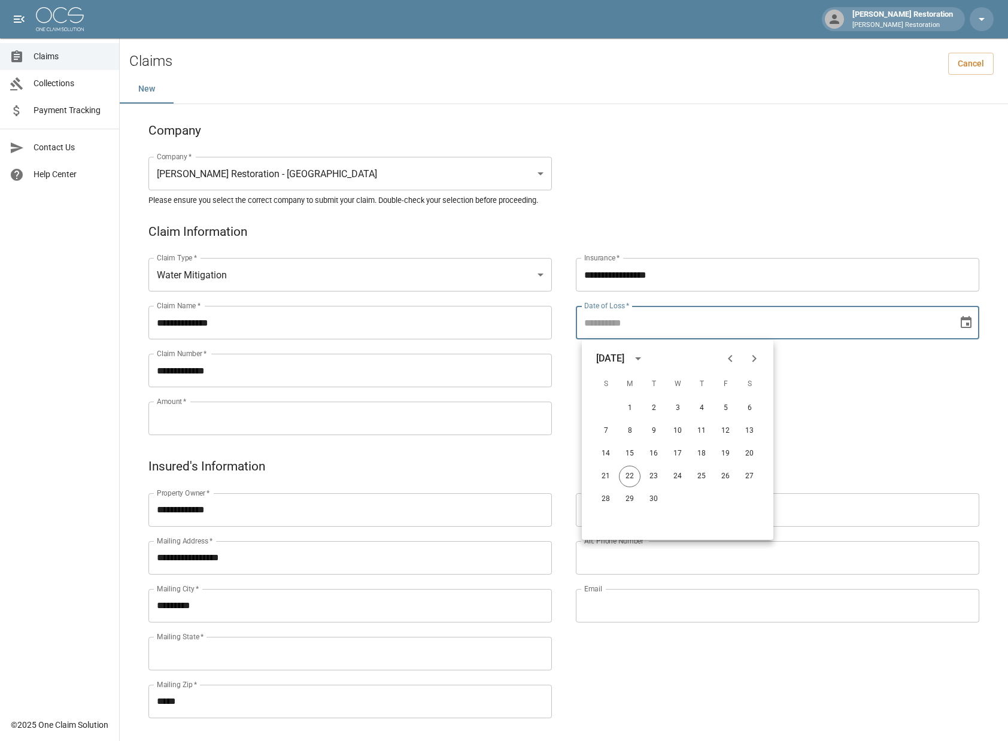 Image resolution: width=1008 pixels, height=741 pixels. Describe the element at coordinates (725, 384) in the screenshot. I see `span: Friday` at that location.